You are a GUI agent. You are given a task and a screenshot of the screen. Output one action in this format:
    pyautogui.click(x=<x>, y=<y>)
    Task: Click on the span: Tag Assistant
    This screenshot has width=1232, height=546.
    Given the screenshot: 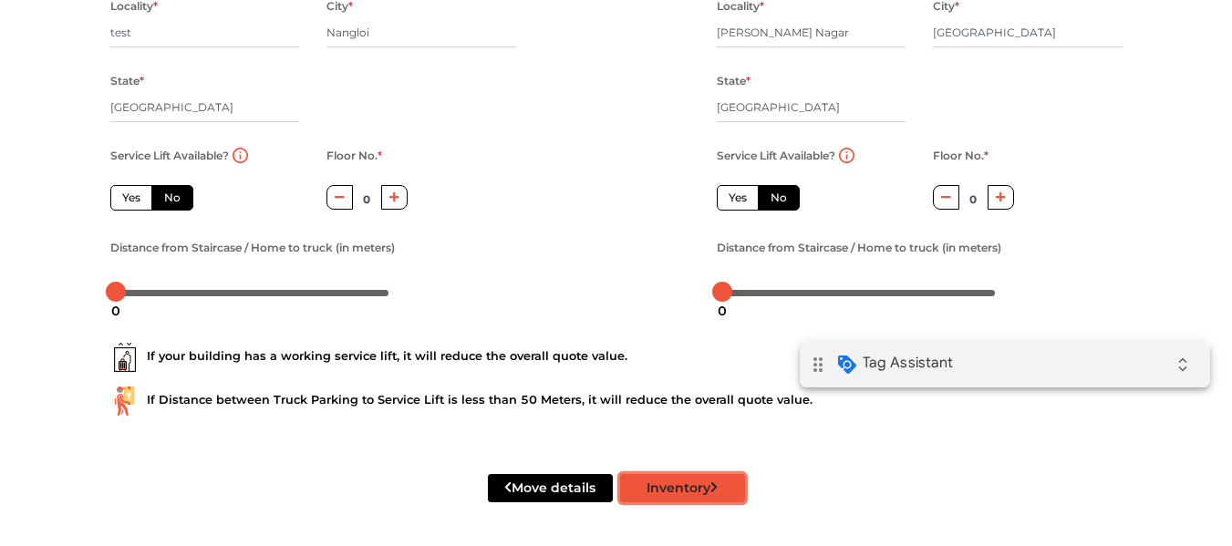 What is the action you would take?
    pyautogui.click(x=108, y=21)
    